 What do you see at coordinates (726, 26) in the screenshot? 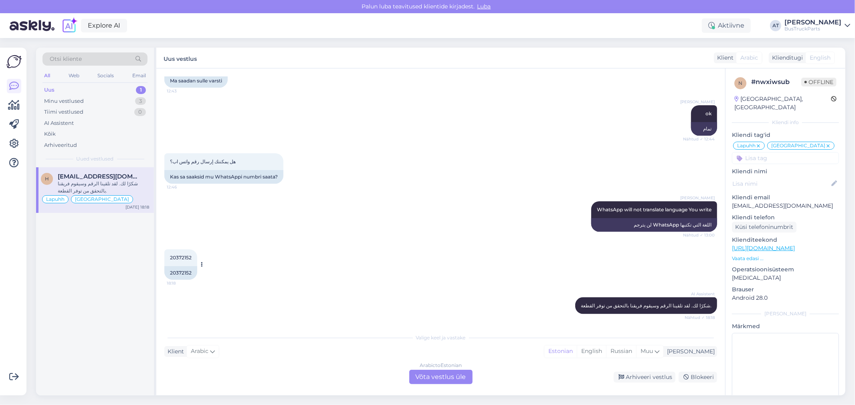
I see `div: Aktiivne` at bounding box center [726, 26].